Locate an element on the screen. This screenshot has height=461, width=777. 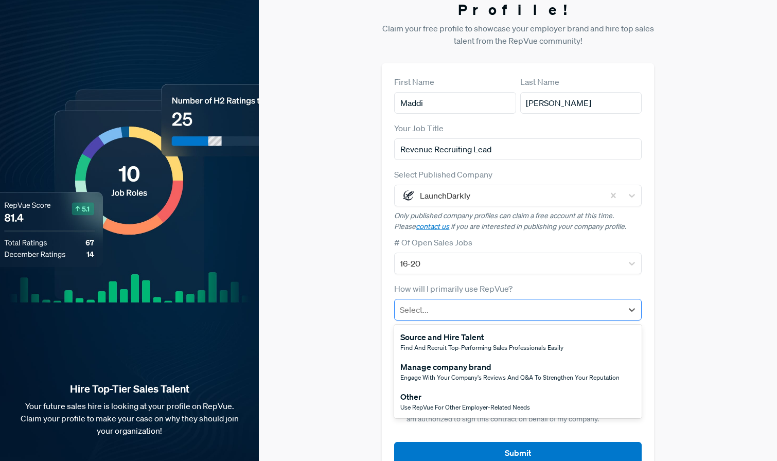
label: # Of Open Sales Jobs is located at coordinates (433, 242).